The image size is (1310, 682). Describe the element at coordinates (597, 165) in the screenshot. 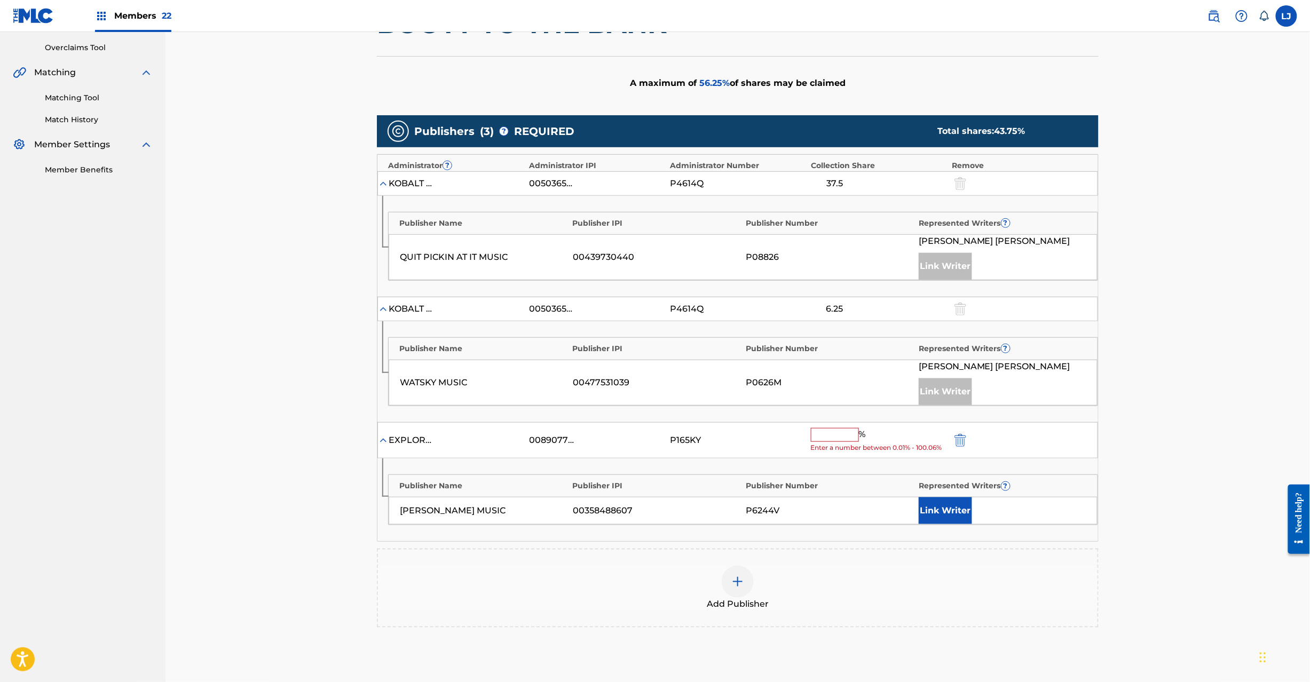

I see `div: Administrator IPI` at that location.